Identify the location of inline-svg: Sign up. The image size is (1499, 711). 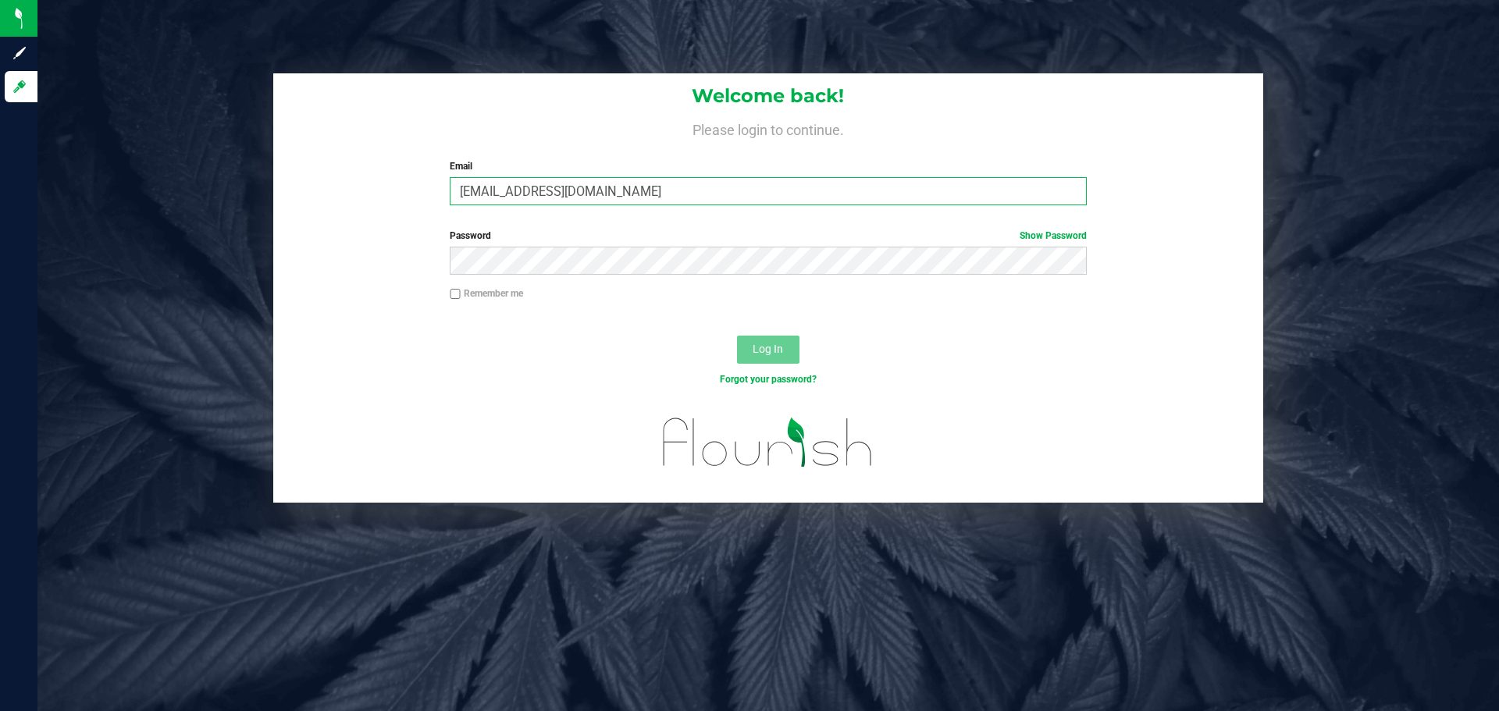
(20, 53).